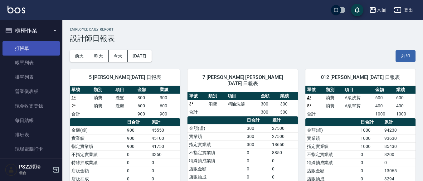 Image resolution: width=423 pixels, height=181 pixels. Describe the element at coordinates (399, 155) in the screenshot. I see `td: 8200` at that location.